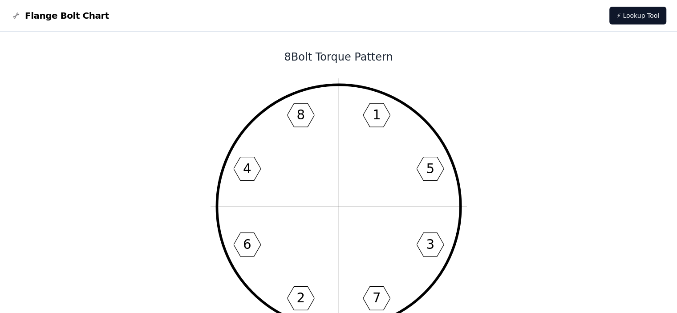 This screenshot has height=313, width=677. What do you see at coordinates (339, 57) in the screenshot?
I see `h1: 8 Bolt Torque Pattern` at bounding box center [339, 57].